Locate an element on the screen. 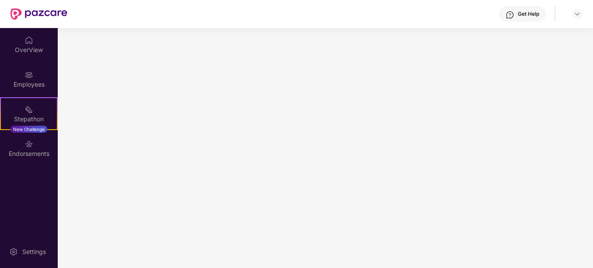  img: svg+xml;base64,PHN2ZyB4bWxucz0iaHR0cDovL3d3dy53My5vcmcvMjAwMC9zdmciIHdpZHRoPSIyMSIgaGVpZ2h0PSIyMC... is located at coordinates (29, 109).